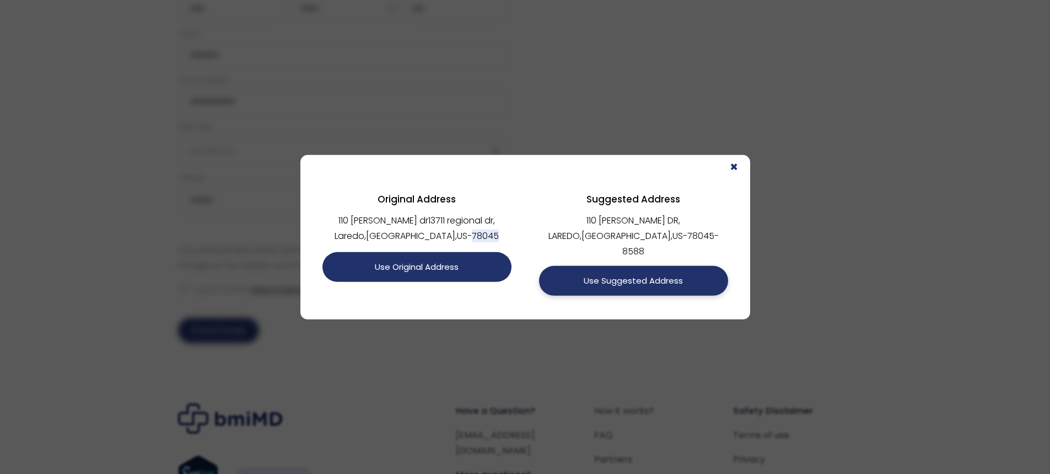 Image resolution: width=1050 pixels, height=474 pixels. What do you see at coordinates (417, 199) in the screenshot?
I see `bold: Original Address` at bounding box center [417, 199].